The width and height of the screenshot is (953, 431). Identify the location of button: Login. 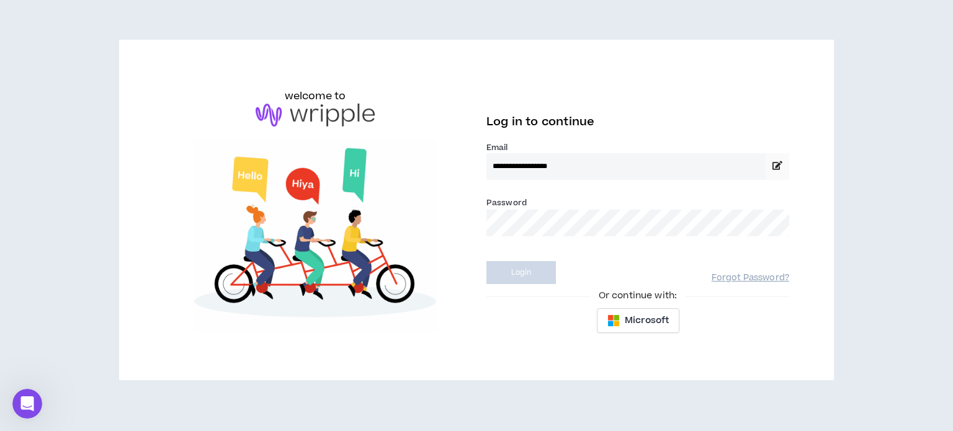
(521, 272).